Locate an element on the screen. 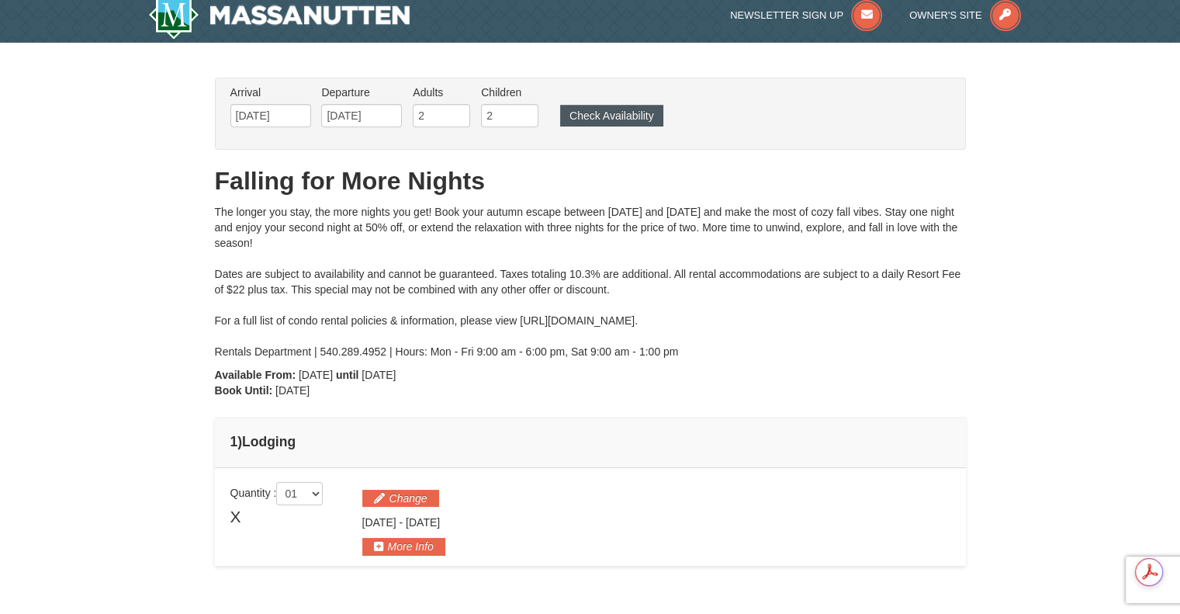 Image resolution: width=1180 pixels, height=614 pixels. span: X is located at coordinates (236, 517).